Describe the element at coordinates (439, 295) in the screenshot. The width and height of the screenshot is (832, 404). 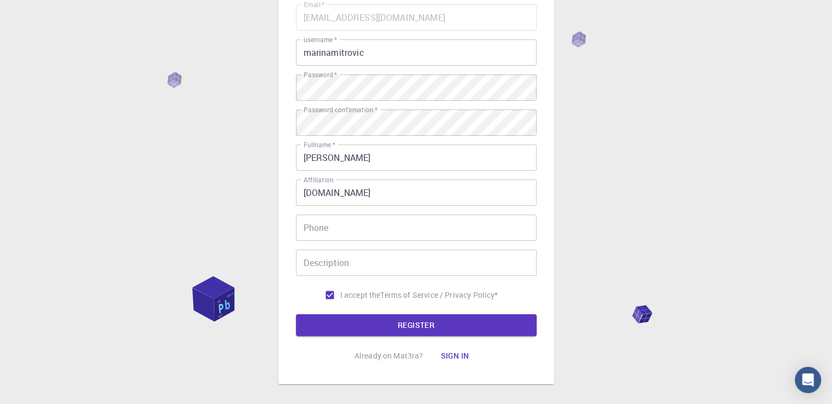
I see `p: Terms of Service / Privacy Policy *` at that location.